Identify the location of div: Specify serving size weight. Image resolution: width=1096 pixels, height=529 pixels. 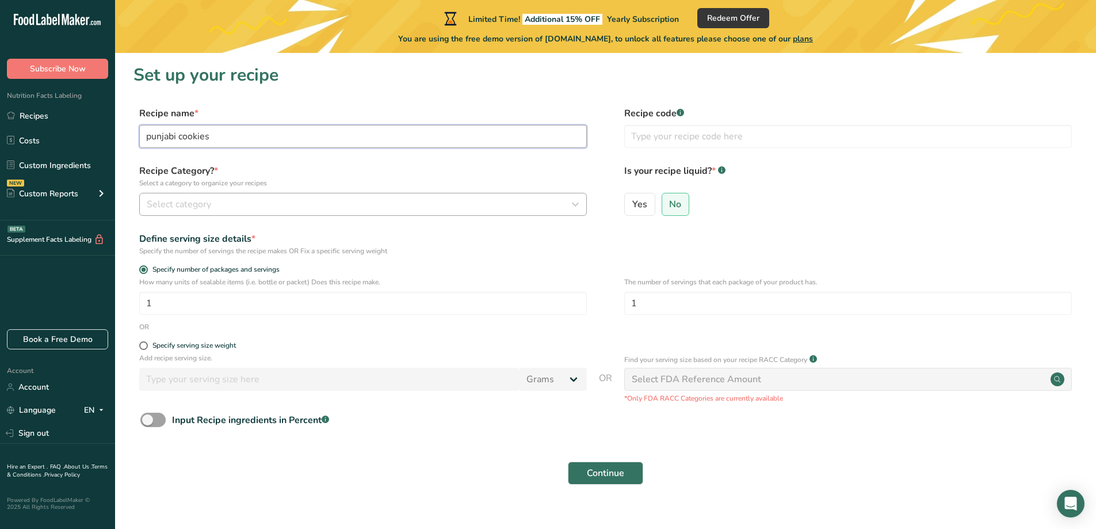
(194, 345).